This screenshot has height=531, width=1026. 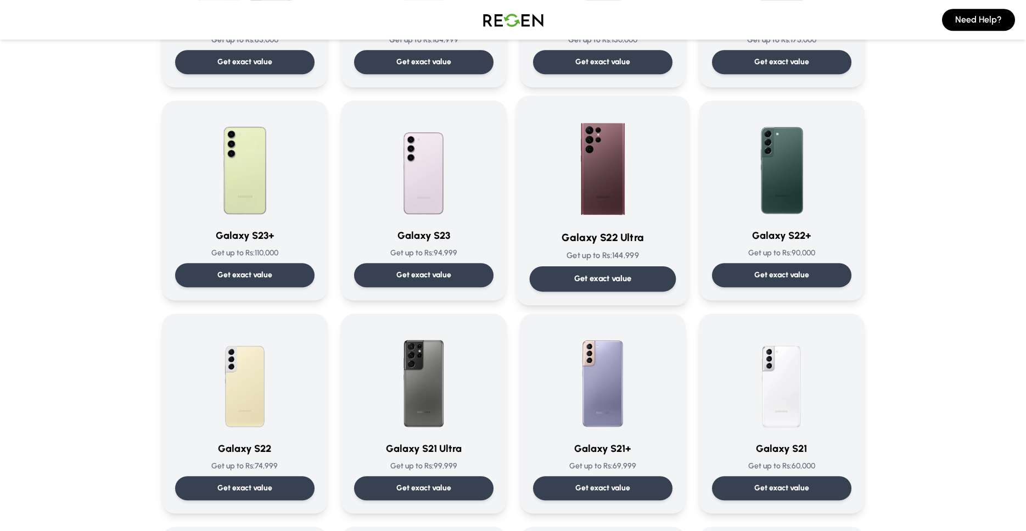 What do you see at coordinates (978, 20) in the screenshot?
I see `button: Need Help?` at bounding box center [978, 20].